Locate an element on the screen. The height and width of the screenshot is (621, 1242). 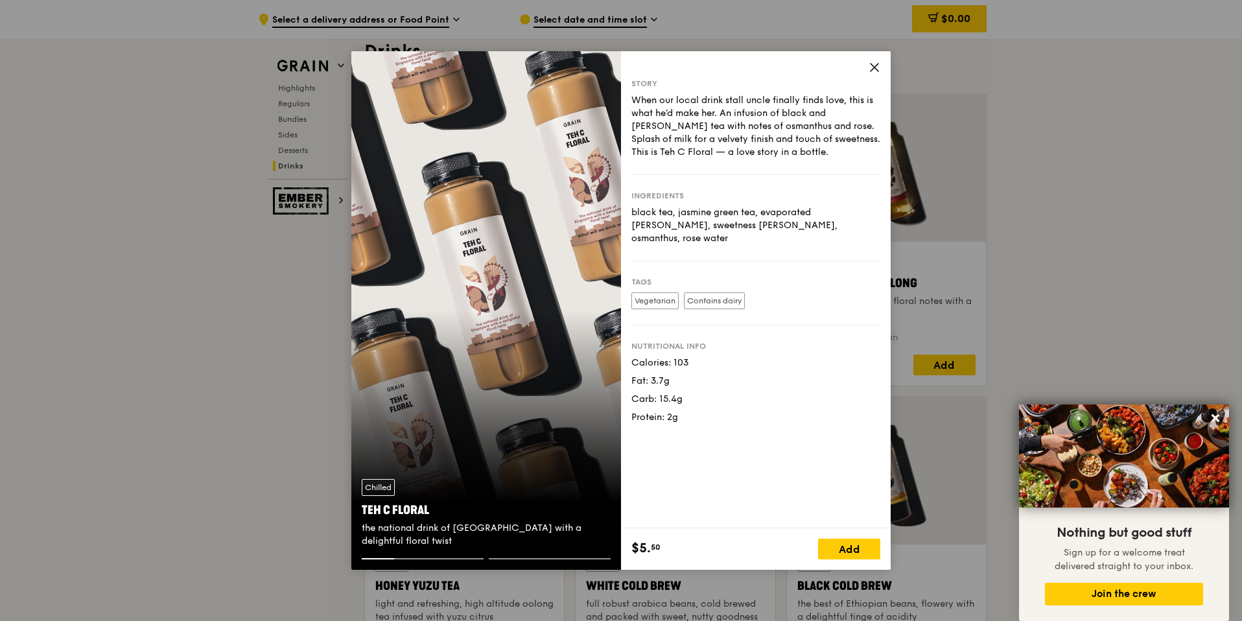
div: Tags is located at coordinates (756, 282).